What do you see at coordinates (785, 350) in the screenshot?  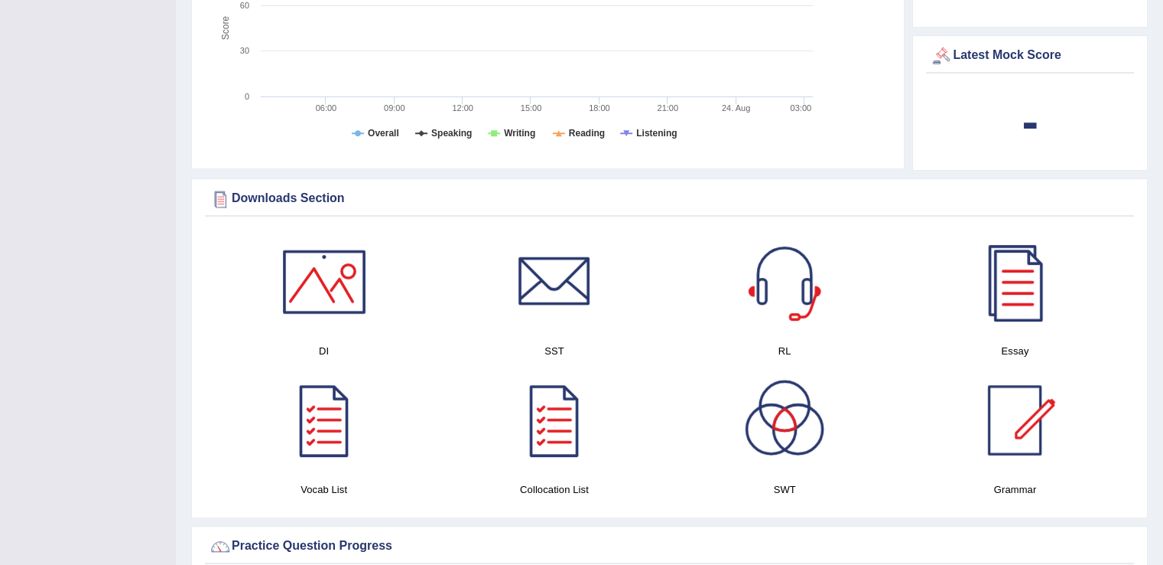 I see `h4: RL` at bounding box center [785, 350].